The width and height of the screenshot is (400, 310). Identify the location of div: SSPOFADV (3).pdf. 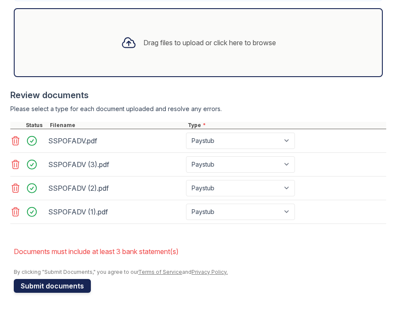
(115, 164).